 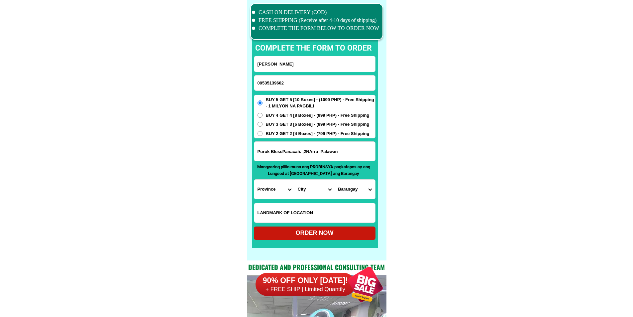 What do you see at coordinates (313, 48) in the screenshot?
I see `p: complete the form to order` at bounding box center [313, 48].